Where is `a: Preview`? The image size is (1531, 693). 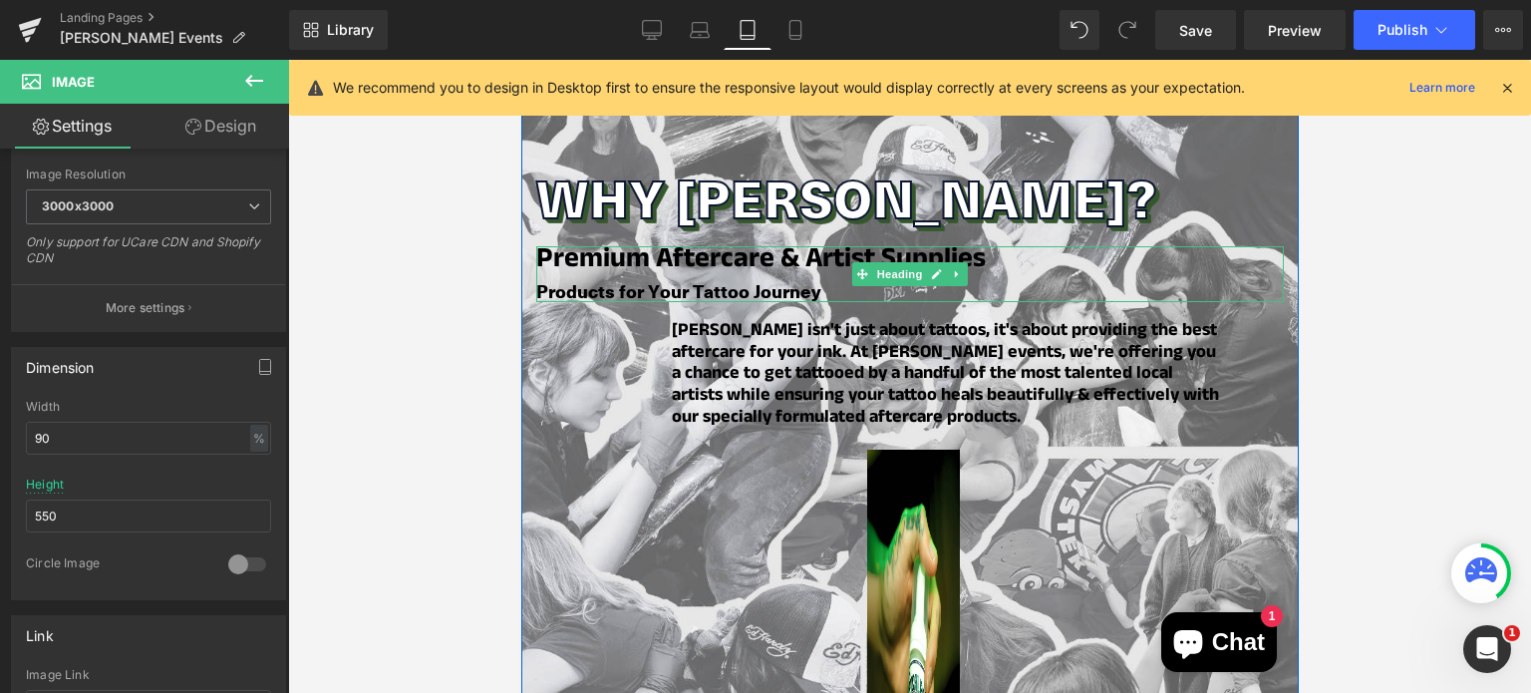 a: Preview is located at coordinates (1295, 30).